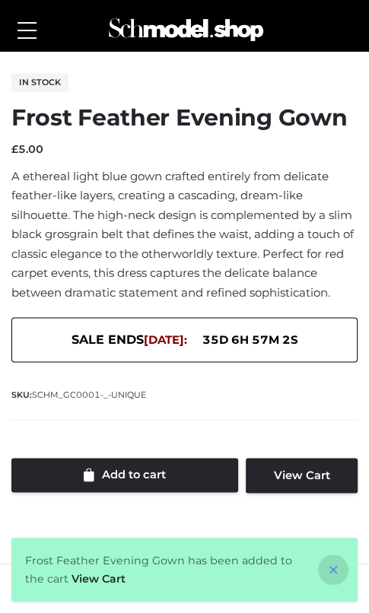 The image size is (369, 613). I want to click on span: Cart, so click(307, 599).